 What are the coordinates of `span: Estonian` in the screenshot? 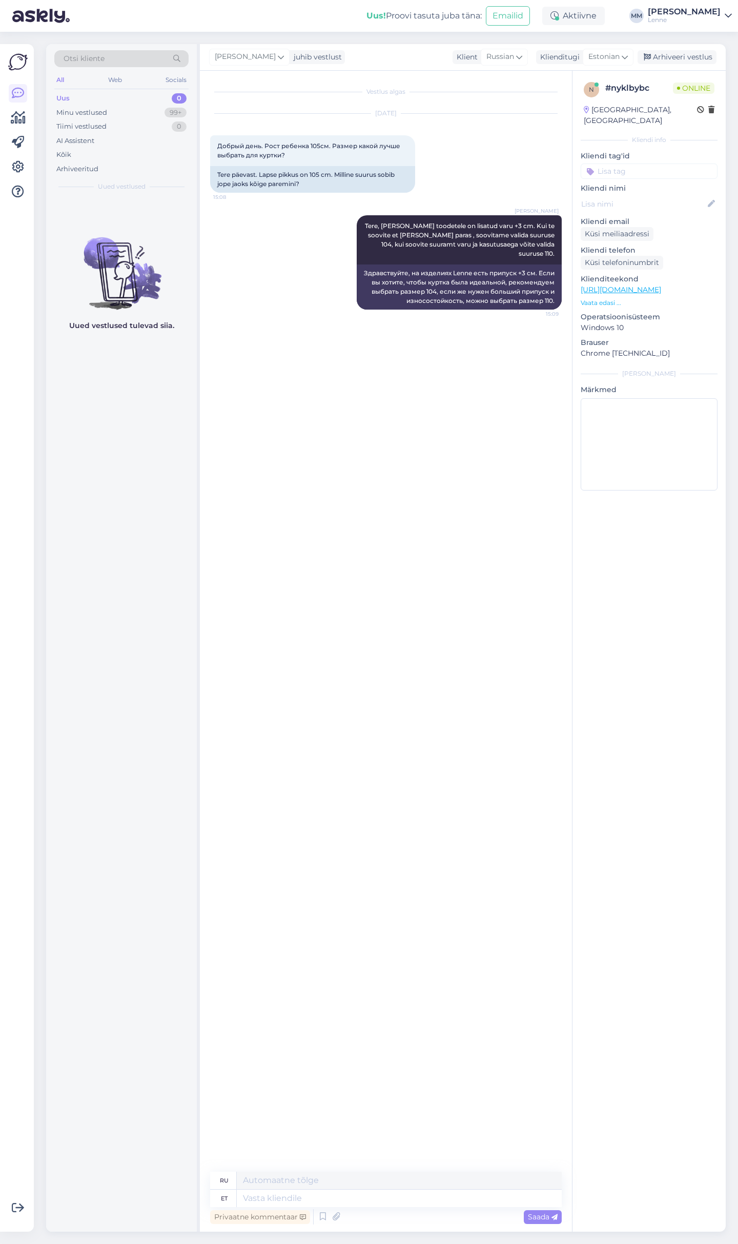 It's located at (604, 57).